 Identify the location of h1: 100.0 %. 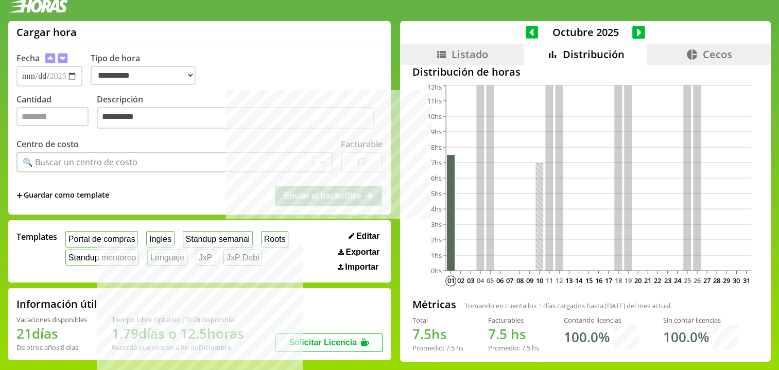
(685, 337).